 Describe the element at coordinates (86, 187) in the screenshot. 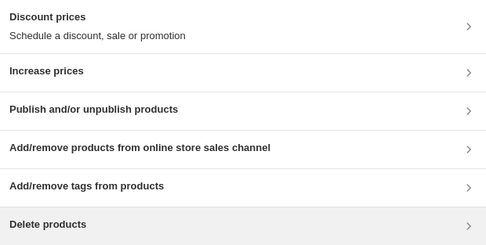

I see `h3: Add/remove tags from products` at that location.